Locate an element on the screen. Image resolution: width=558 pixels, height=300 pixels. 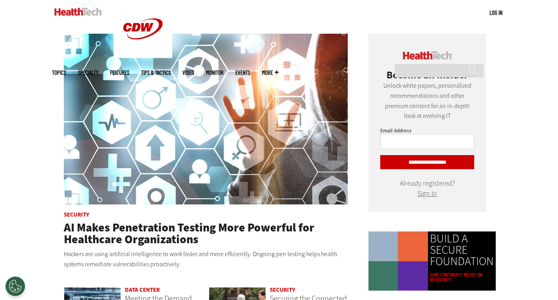
div: Cookies Settings is located at coordinates (15, 286).